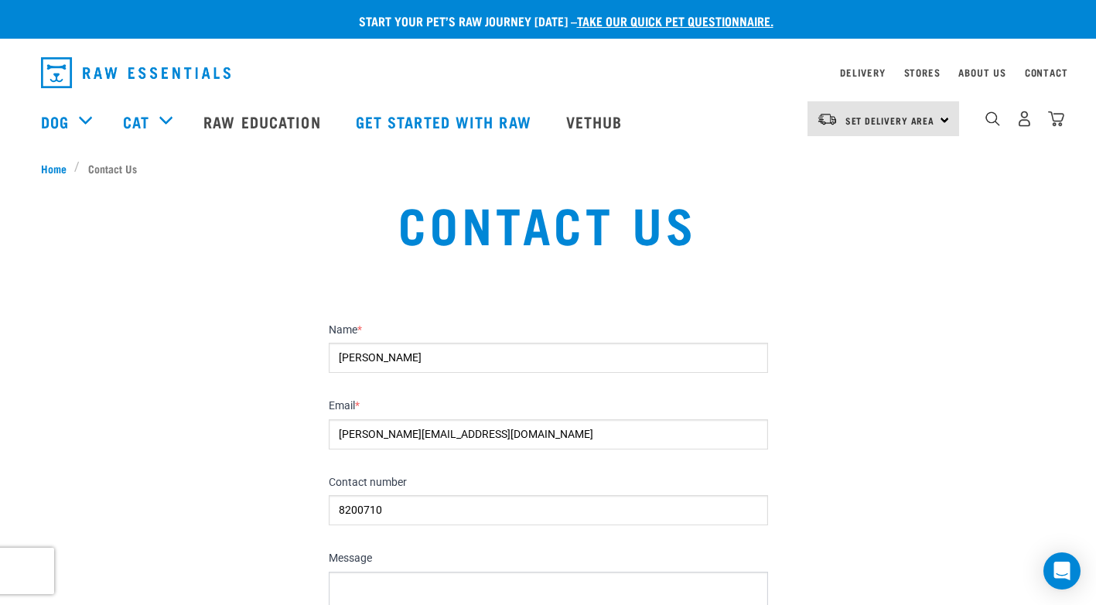 The width and height of the screenshot is (1096, 605). What do you see at coordinates (548, 330) in the screenshot?
I see `label: Name` at bounding box center [548, 330].